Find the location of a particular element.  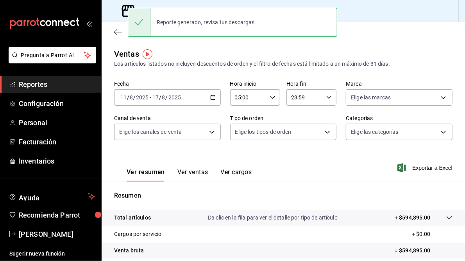

p: Total artículos is located at coordinates (133, 217).